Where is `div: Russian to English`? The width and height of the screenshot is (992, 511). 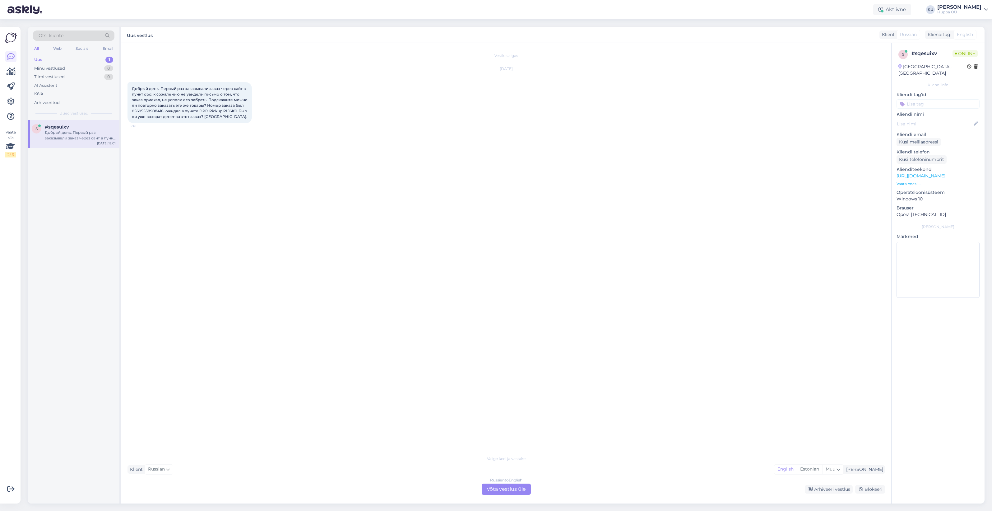
div: Russian to English is located at coordinates (506, 480).